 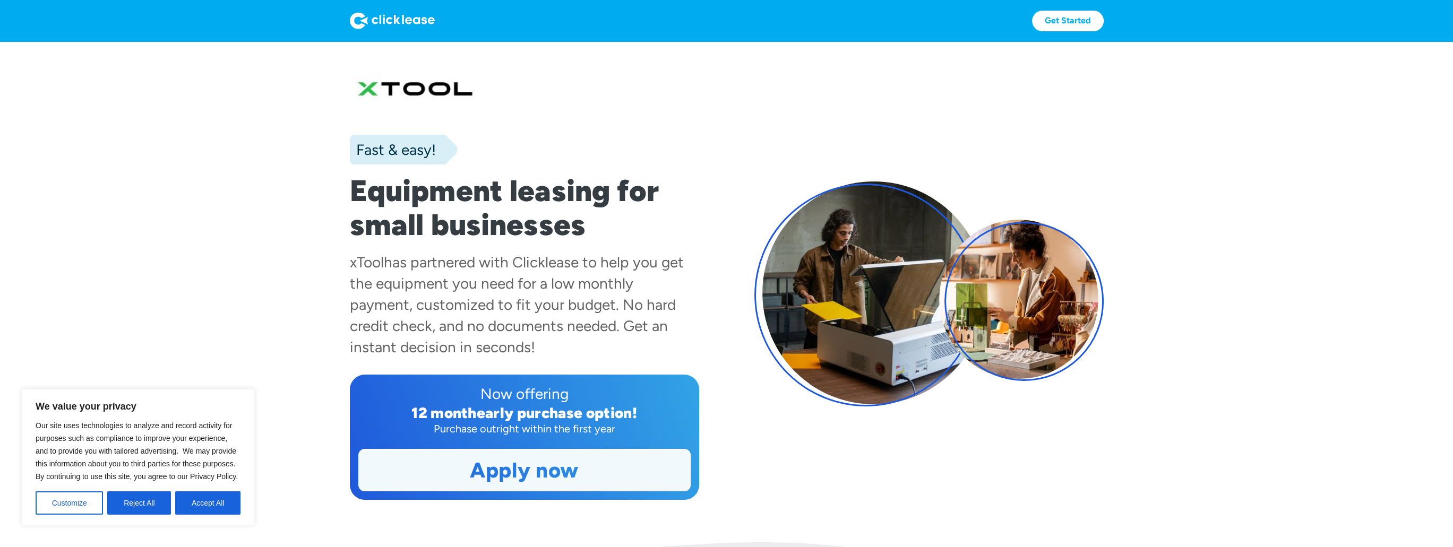 What do you see at coordinates (208, 503) in the screenshot?
I see `button: Accept All` at bounding box center [208, 503].